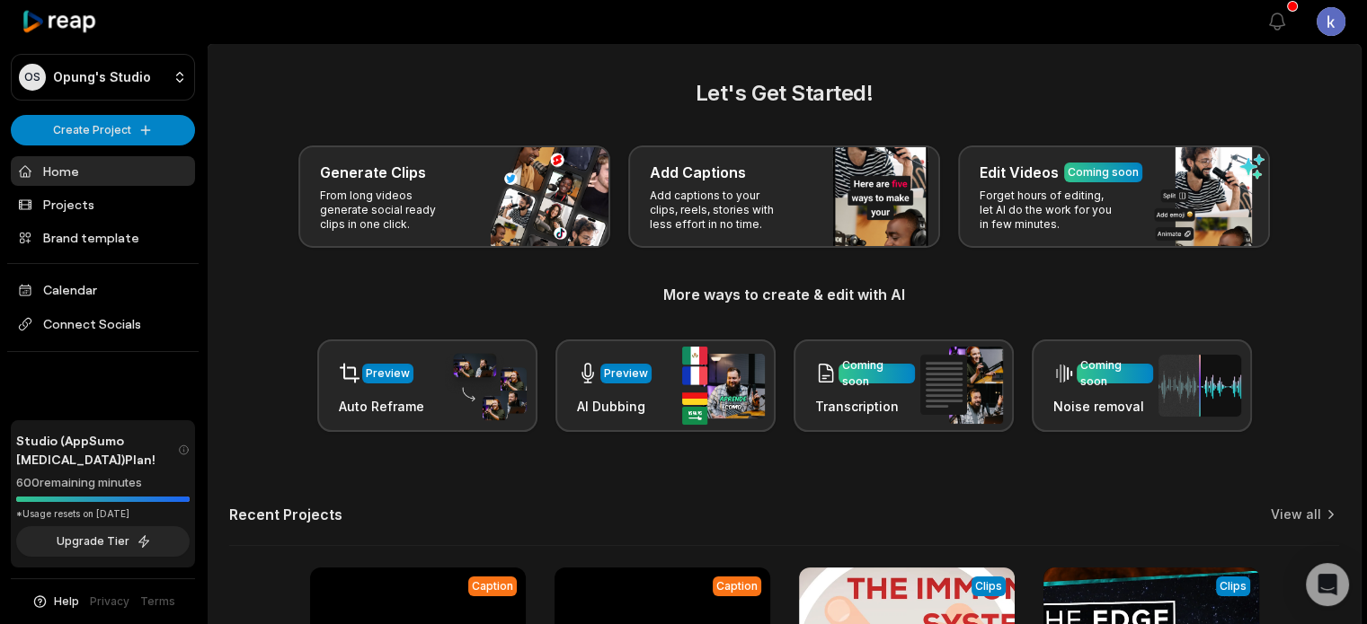 Image resolution: width=1367 pixels, height=624 pixels. What do you see at coordinates (697, 173) in the screenshot?
I see `h3: Add Captions` at bounding box center [697, 173].